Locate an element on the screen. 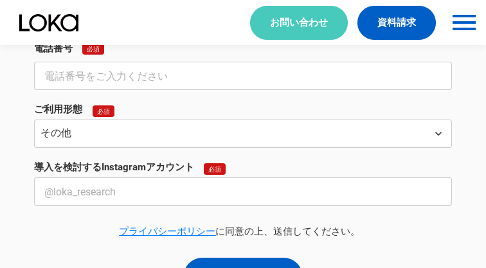 This screenshot has width=486, height=268. input: @loka_research is located at coordinates (243, 192).